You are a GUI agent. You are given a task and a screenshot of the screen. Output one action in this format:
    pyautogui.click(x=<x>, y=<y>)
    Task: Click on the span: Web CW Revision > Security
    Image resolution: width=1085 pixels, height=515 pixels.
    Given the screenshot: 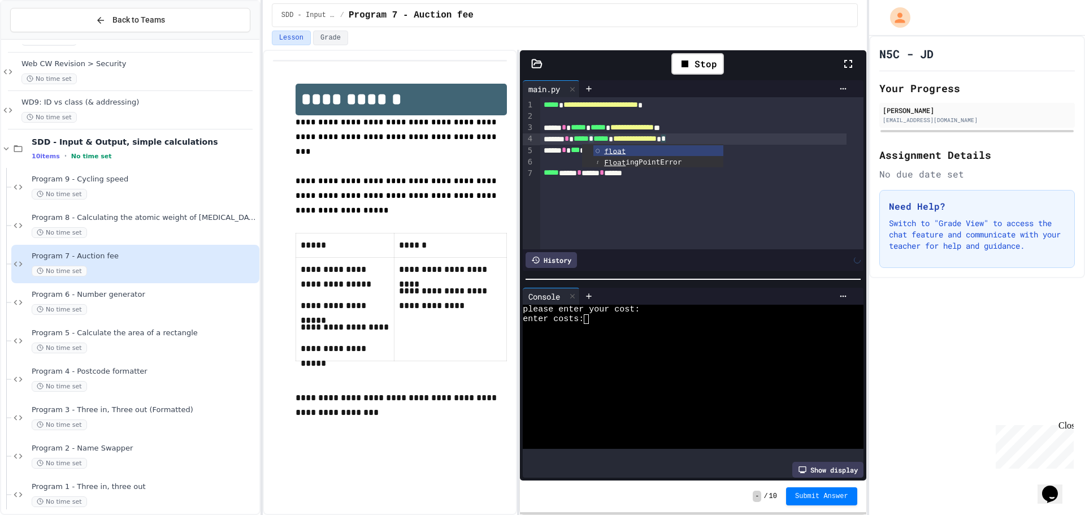 What is the action you would take?
    pyautogui.click(x=139, y=64)
    